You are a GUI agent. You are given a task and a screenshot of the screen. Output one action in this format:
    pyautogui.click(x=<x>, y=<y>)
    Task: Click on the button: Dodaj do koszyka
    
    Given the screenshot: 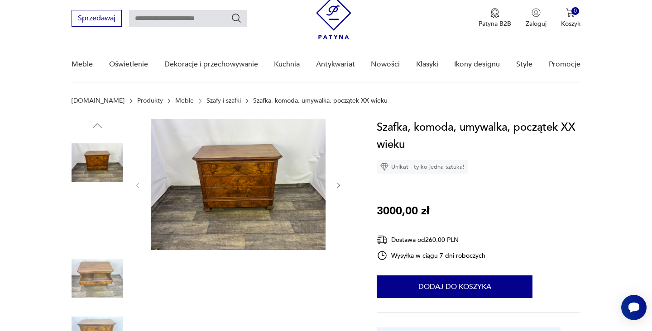 What is the action you would take?
    pyautogui.click(x=454, y=287)
    